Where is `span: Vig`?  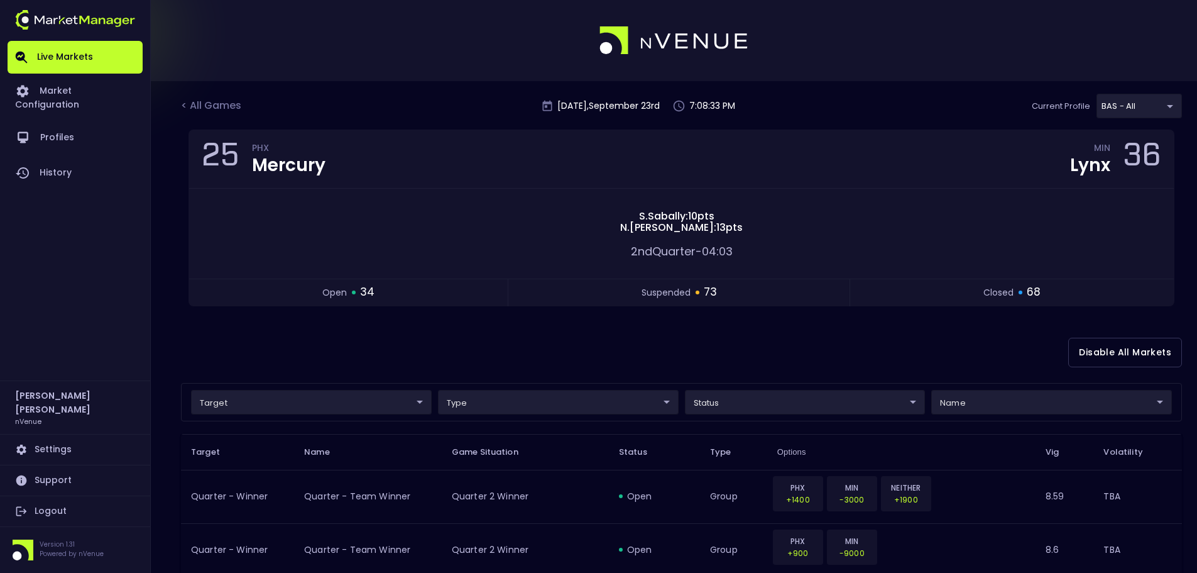
span: Vig is located at coordinates (1060, 452).